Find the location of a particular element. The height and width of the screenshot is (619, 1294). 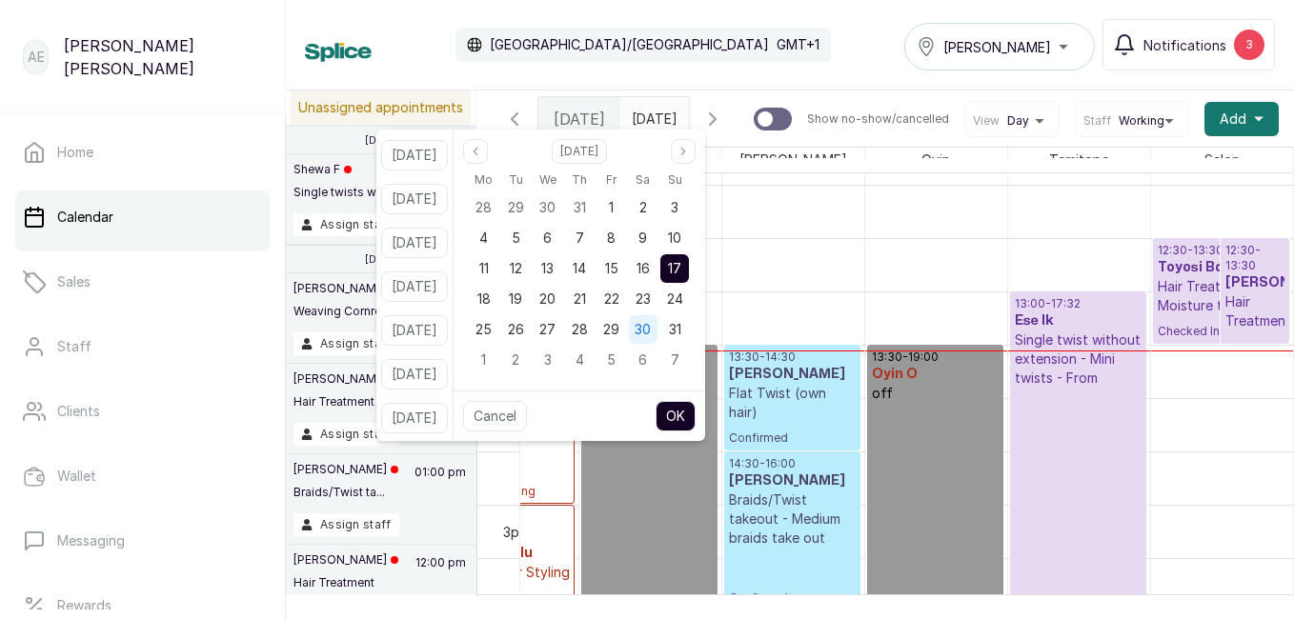

p: Single twist without extension - Mini twists - From is located at coordinates (1077, 359).